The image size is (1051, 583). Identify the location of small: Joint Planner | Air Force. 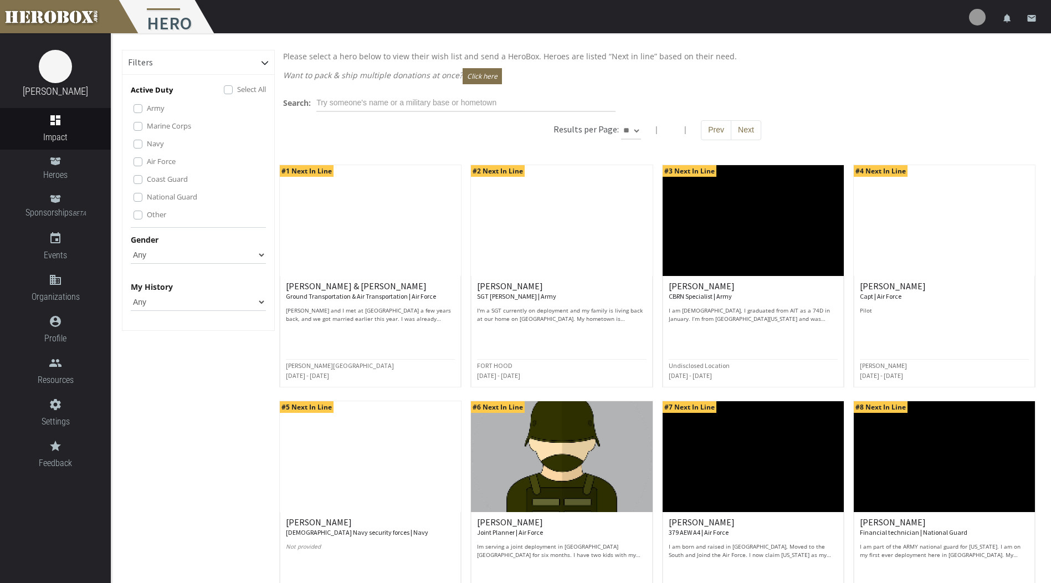
(510, 532).